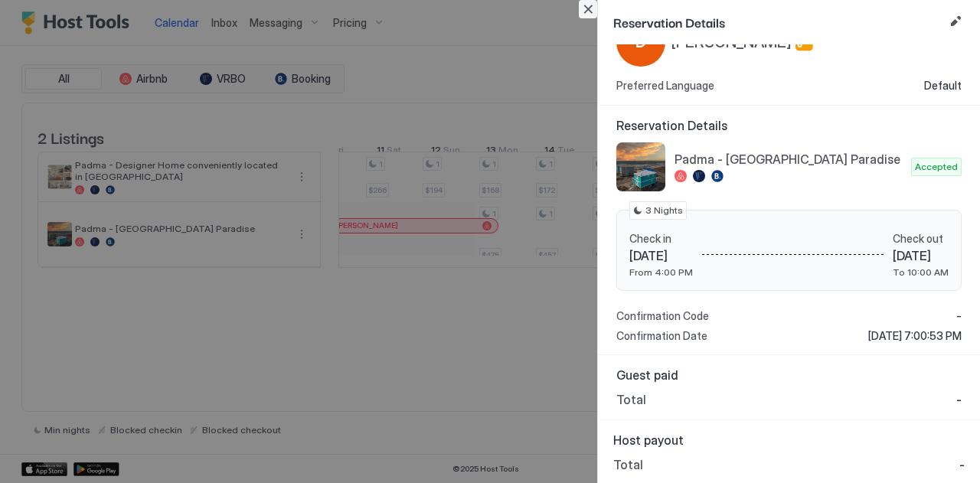 The image size is (980, 483). What do you see at coordinates (955, 21) in the screenshot?
I see `button: Edit reservation` at bounding box center [955, 21].